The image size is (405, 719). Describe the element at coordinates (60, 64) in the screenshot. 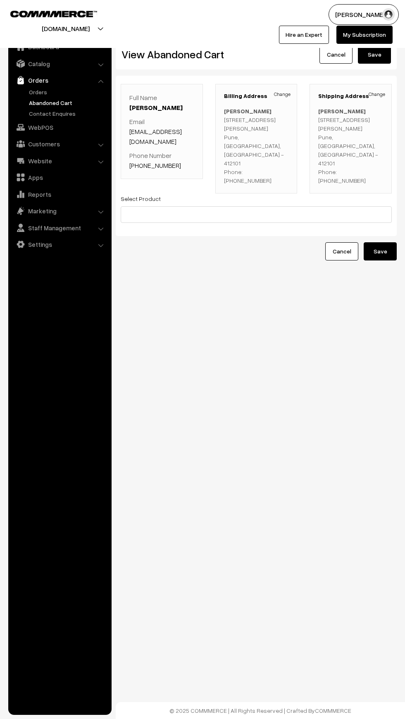

I see `a: Catalog` at that location.